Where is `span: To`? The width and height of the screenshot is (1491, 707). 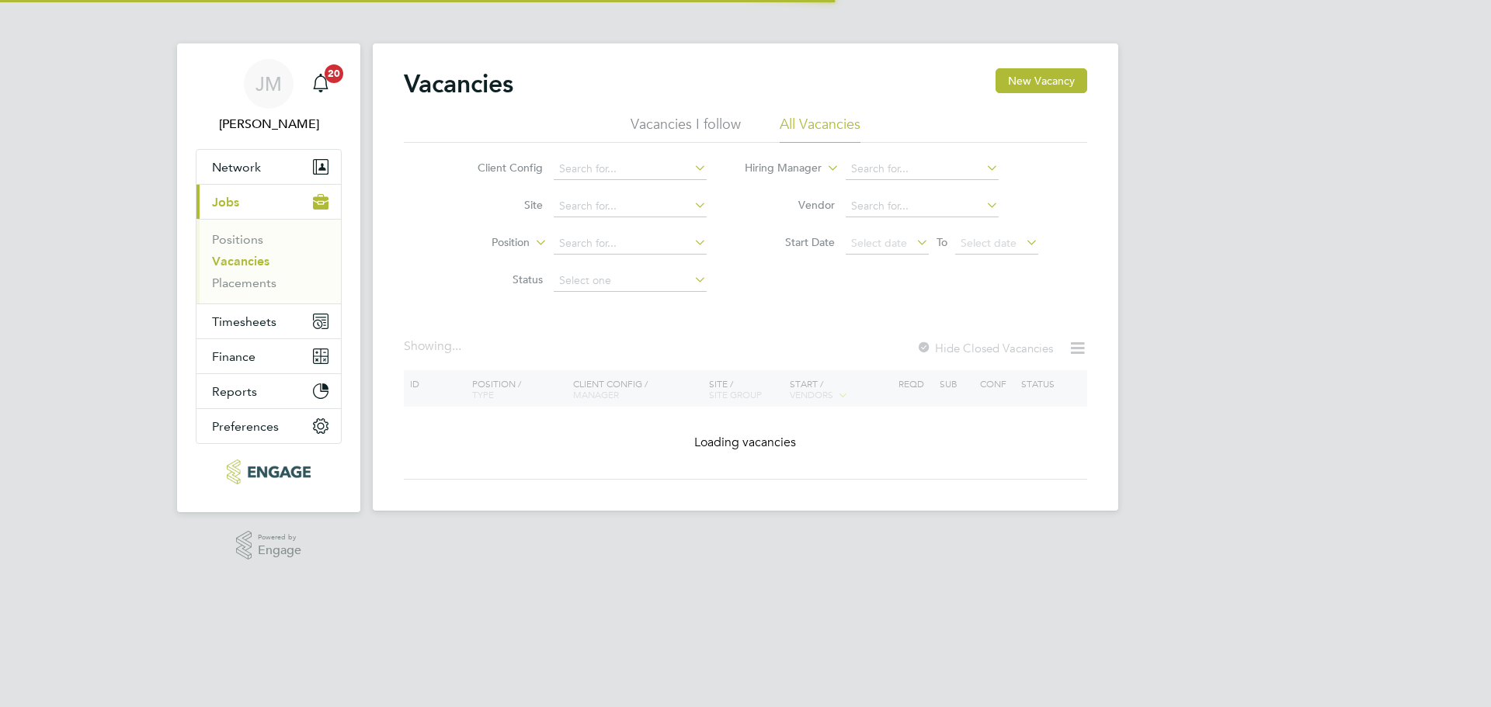 span: To is located at coordinates (942, 242).